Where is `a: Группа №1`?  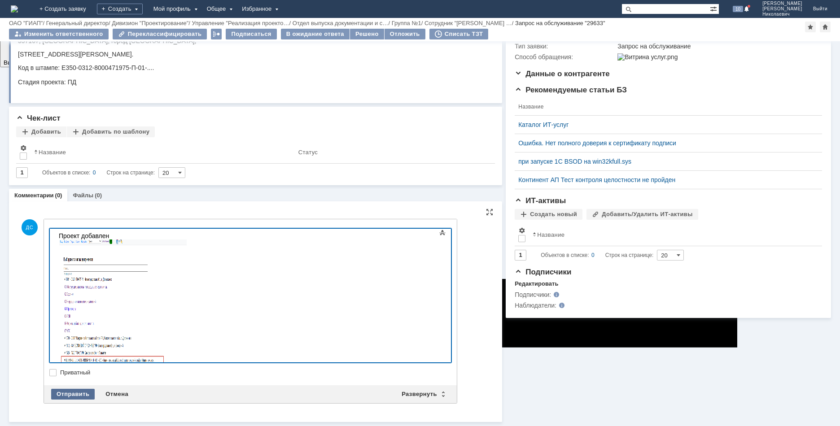 a: Группа №1 is located at coordinates (407, 23).